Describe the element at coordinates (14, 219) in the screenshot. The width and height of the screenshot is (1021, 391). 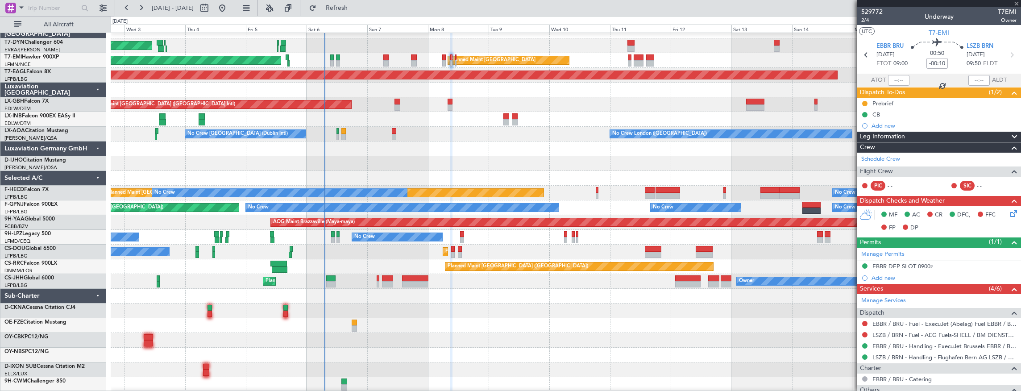
I see `span: 9H-YAA` at that location.